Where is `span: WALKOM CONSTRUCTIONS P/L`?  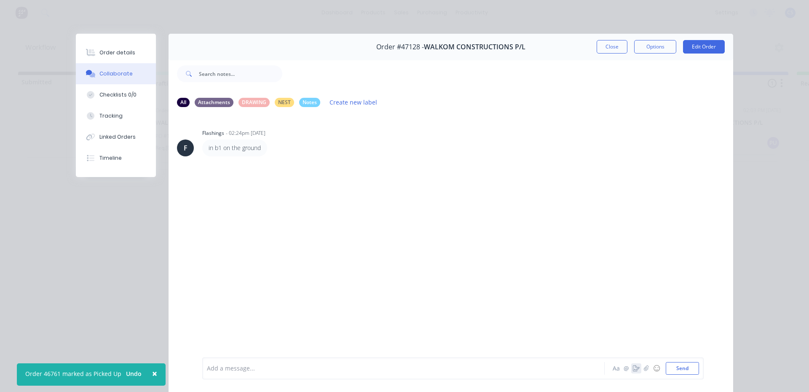 span: WALKOM CONSTRUCTIONS P/L is located at coordinates (474, 47).